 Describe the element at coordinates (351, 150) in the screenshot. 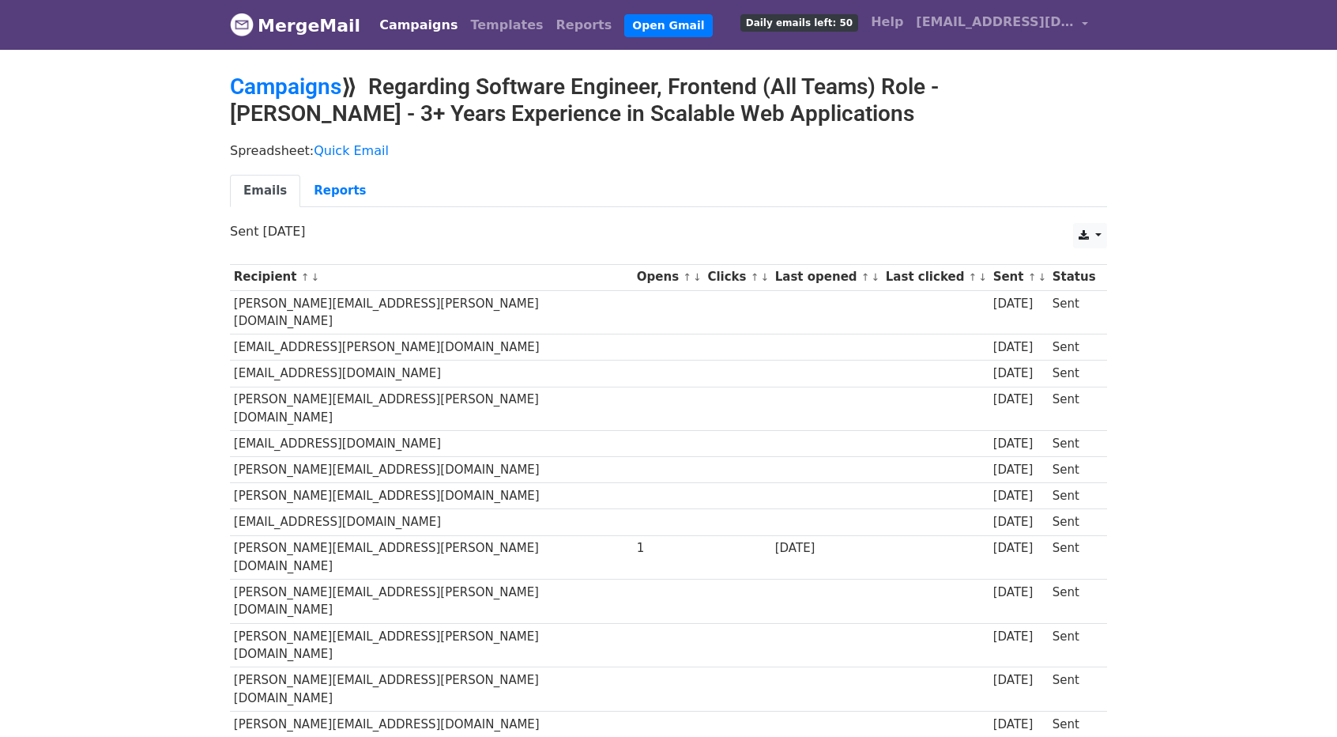

I see `a: Quick Email` at that location.